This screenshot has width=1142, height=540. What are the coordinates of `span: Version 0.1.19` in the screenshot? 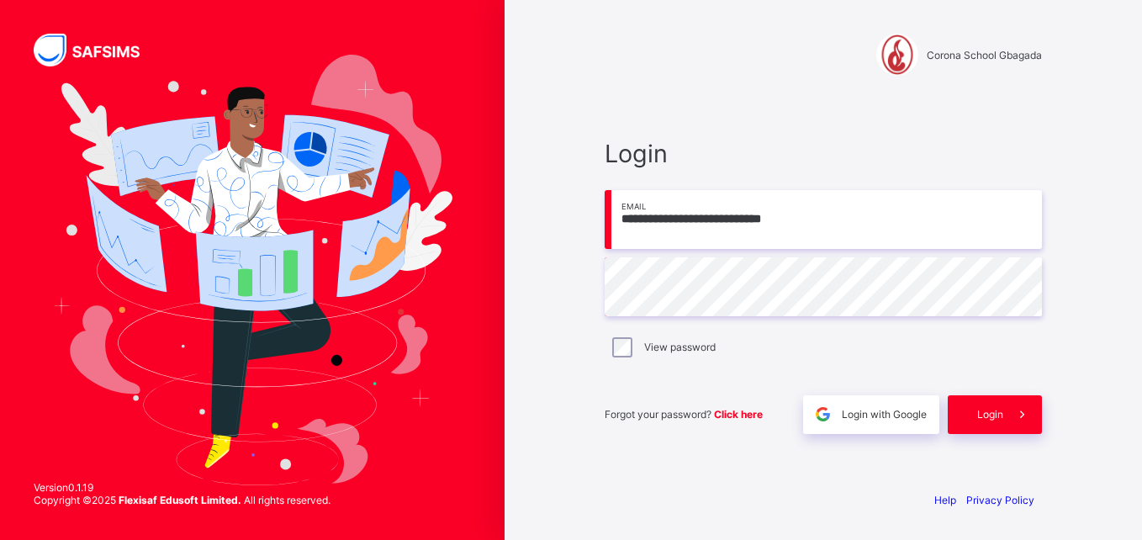 It's located at (182, 487).